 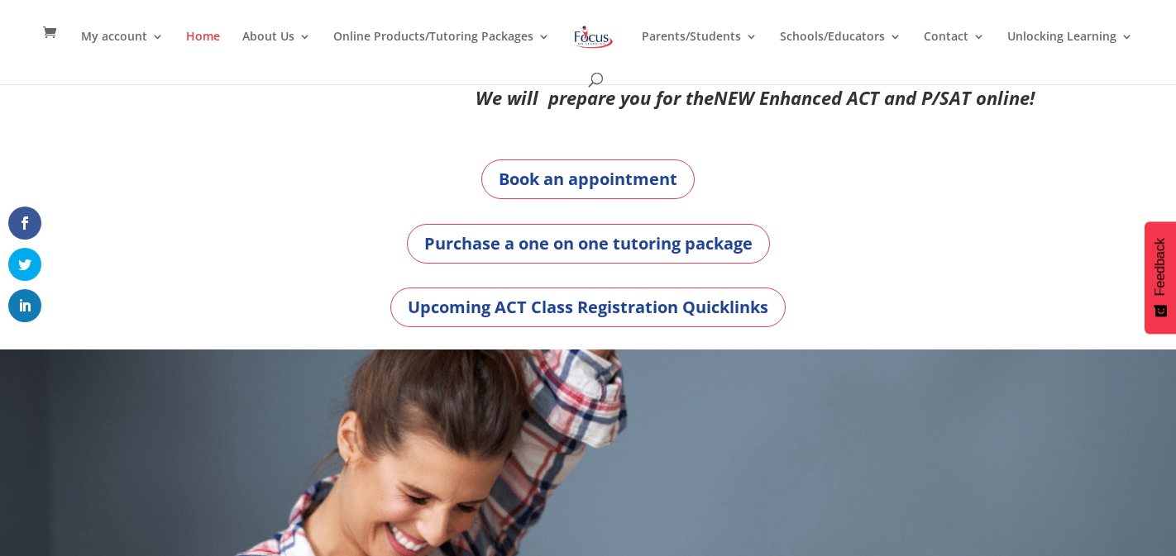 I want to click on a: Home, so click(x=203, y=50).